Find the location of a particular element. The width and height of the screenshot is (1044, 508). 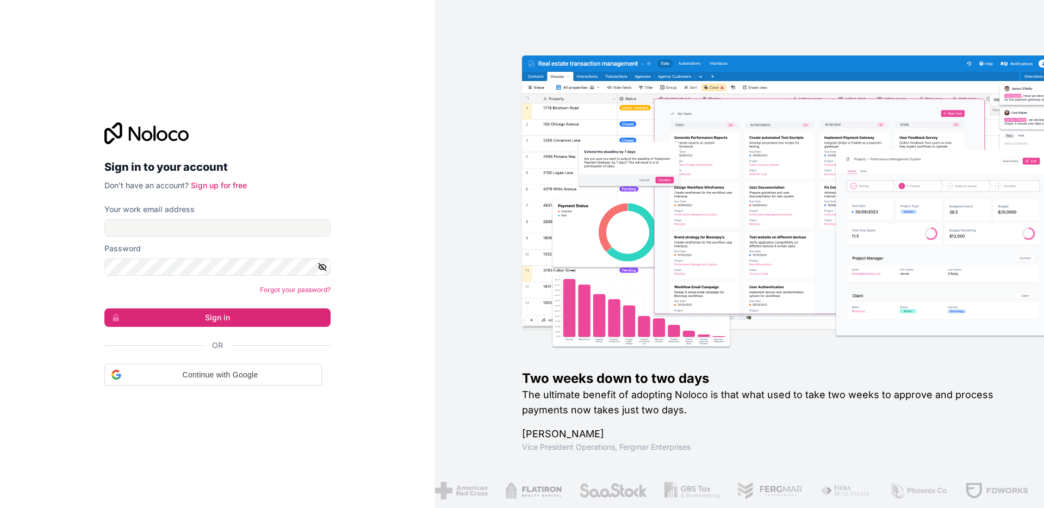

input: Password is located at coordinates (217, 267).